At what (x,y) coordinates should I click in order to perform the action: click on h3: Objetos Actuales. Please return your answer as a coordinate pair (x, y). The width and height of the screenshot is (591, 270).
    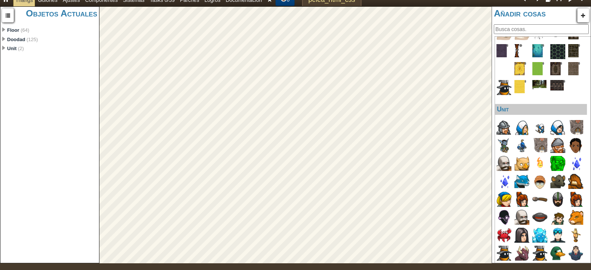
    Looking at the image, I should click on (50, 13).